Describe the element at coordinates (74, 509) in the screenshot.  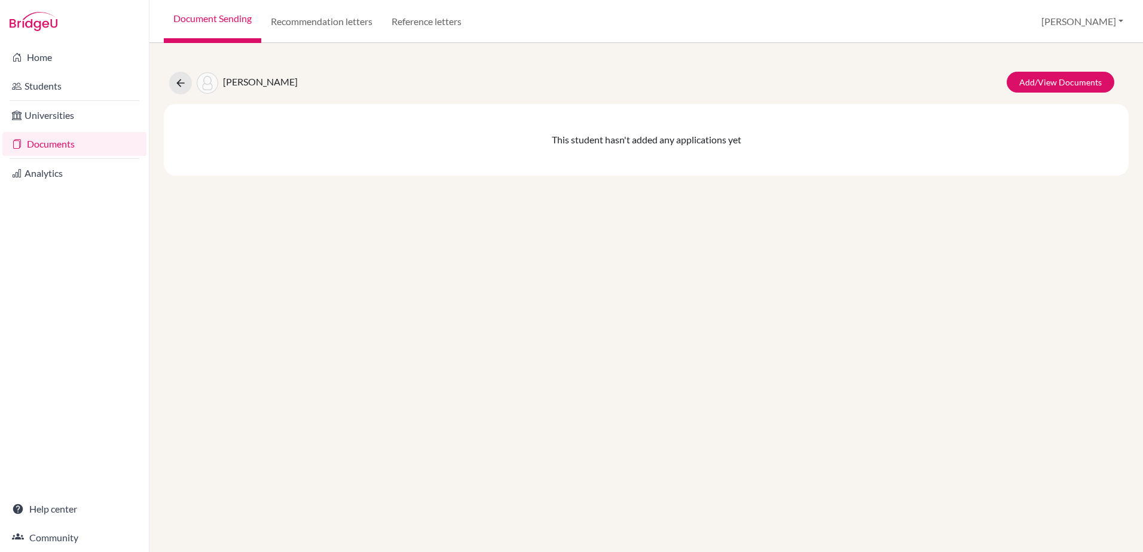
I see `a: Help center` at that location.